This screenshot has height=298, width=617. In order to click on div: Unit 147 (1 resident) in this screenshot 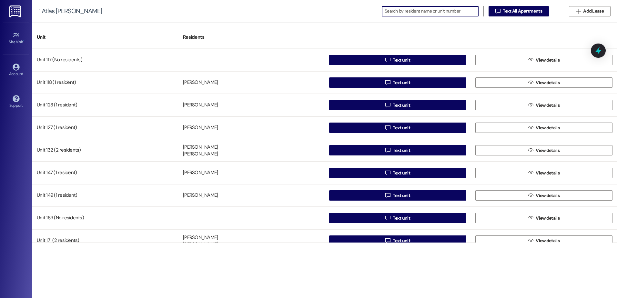, I will do `click(105, 173)`.